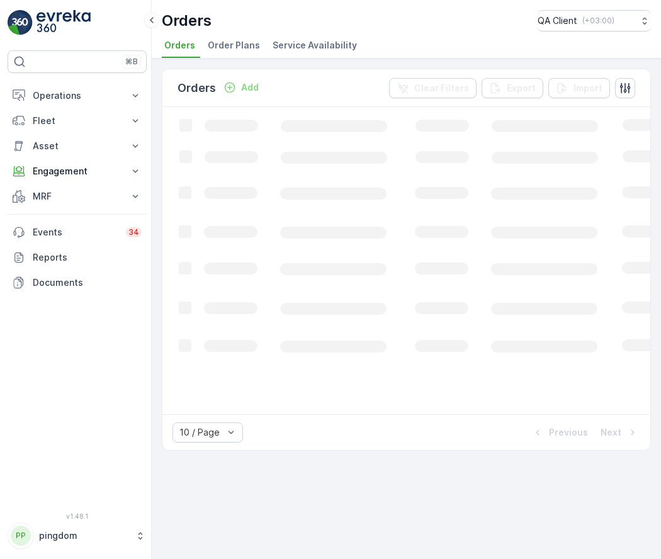 This screenshot has width=661, height=559. Describe the element at coordinates (132, 62) in the screenshot. I see `p: ⌘B` at that location.